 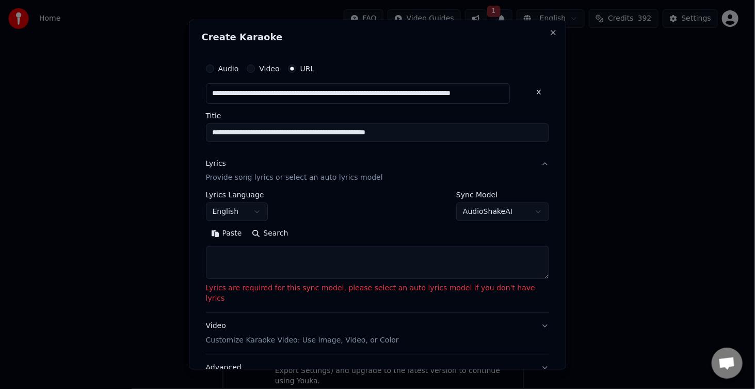 I want to click on h2: Create Karaoke, so click(x=378, y=37).